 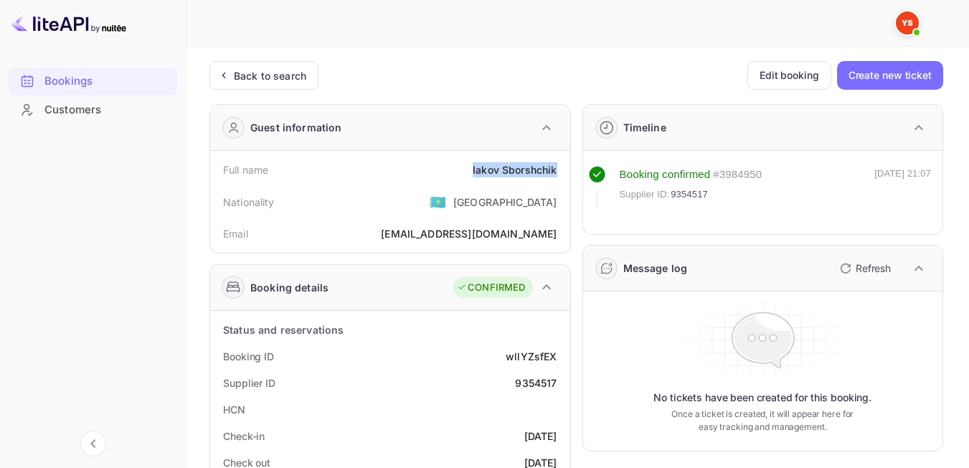 What do you see at coordinates (645, 194) in the screenshot?
I see `span: Supplier ID:` at bounding box center [645, 194].